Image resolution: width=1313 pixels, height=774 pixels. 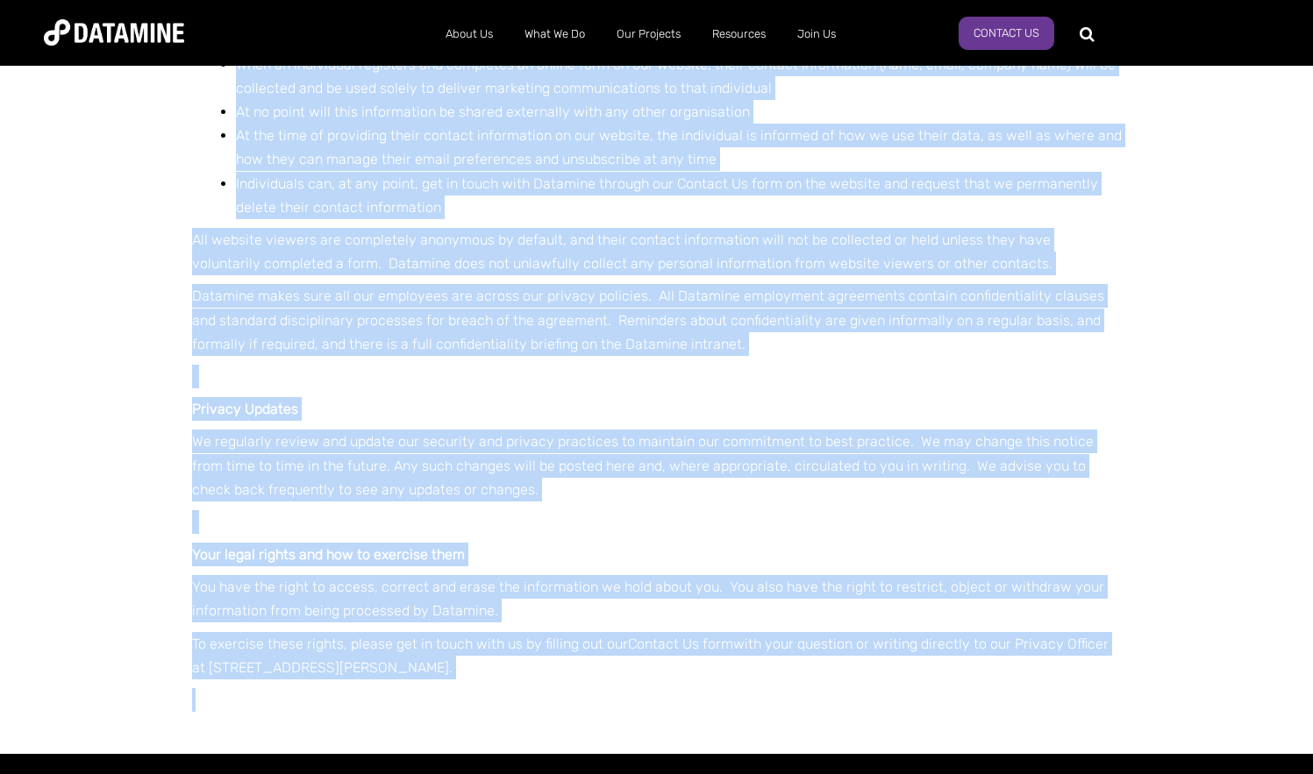 What do you see at coordinates (679, 196) in the screenshot?
I see `p: Individuals can, at any point, get in touch with Datamine through our Contact Us form on the webs...` at bounding box center [679, 196].